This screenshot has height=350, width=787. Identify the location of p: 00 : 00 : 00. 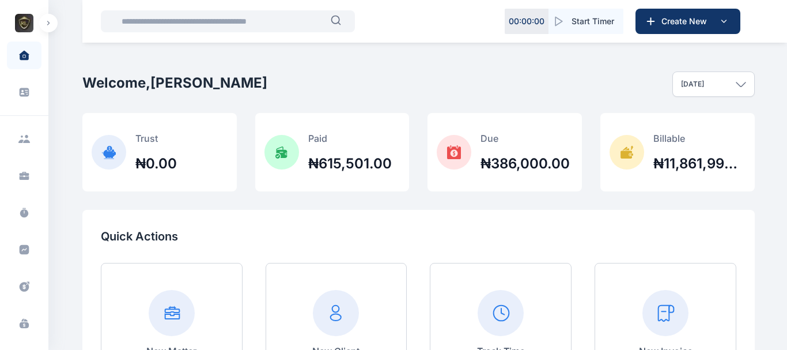
(527, 21).